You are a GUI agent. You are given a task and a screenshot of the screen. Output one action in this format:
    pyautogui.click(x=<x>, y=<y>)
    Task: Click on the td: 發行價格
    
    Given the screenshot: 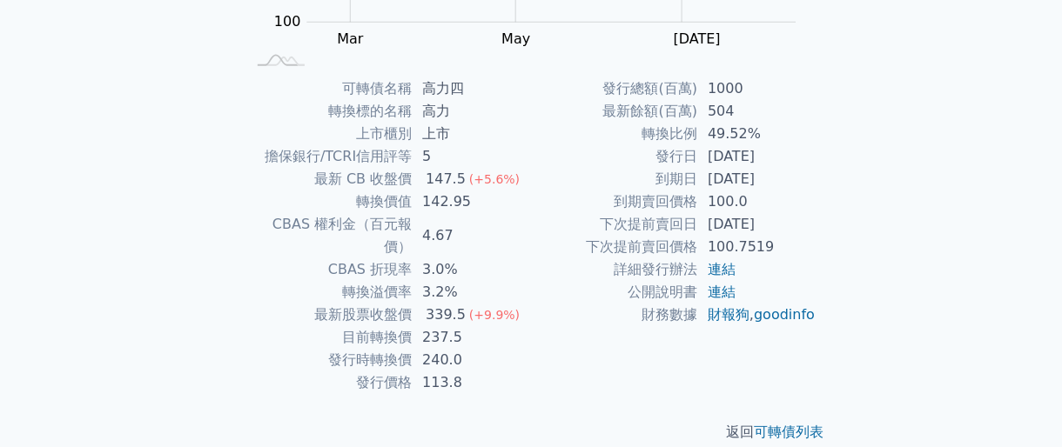 What is the action you would take?
    pyautogui.click(x=328, y=383)
    